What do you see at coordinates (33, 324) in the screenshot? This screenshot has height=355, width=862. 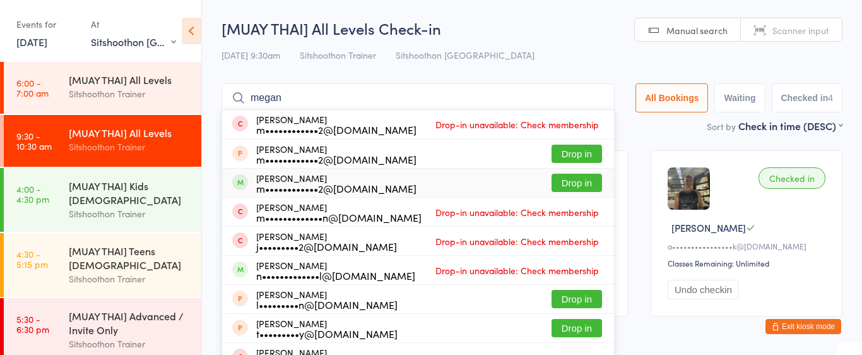 I see `time: 5:30 - 6:30 pm` at bounding box center [33, 324].